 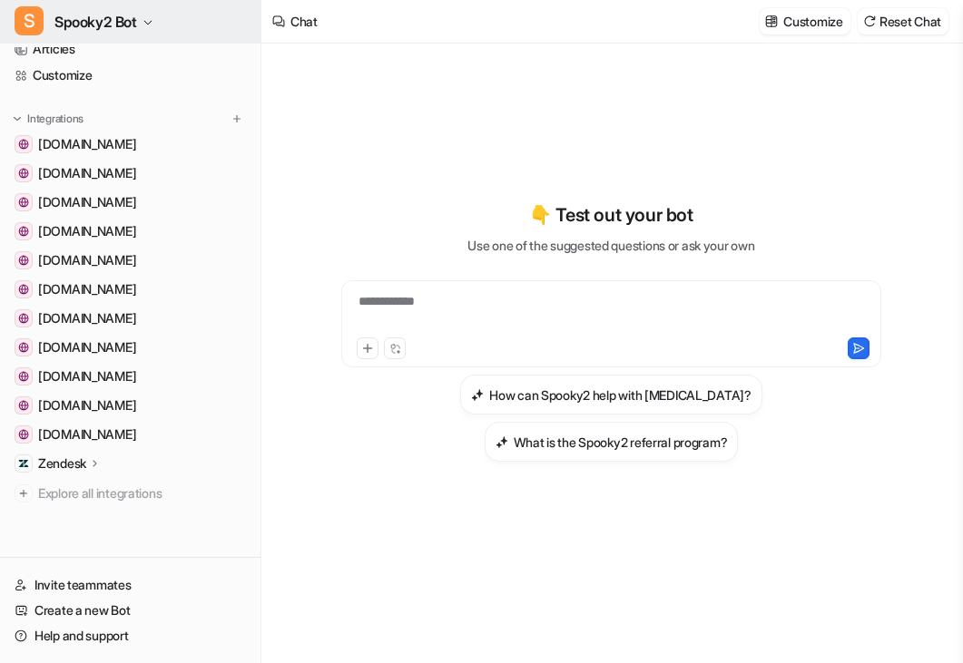 I want to click on img: www.spooky2videos.com, so click(x=24, y=406).